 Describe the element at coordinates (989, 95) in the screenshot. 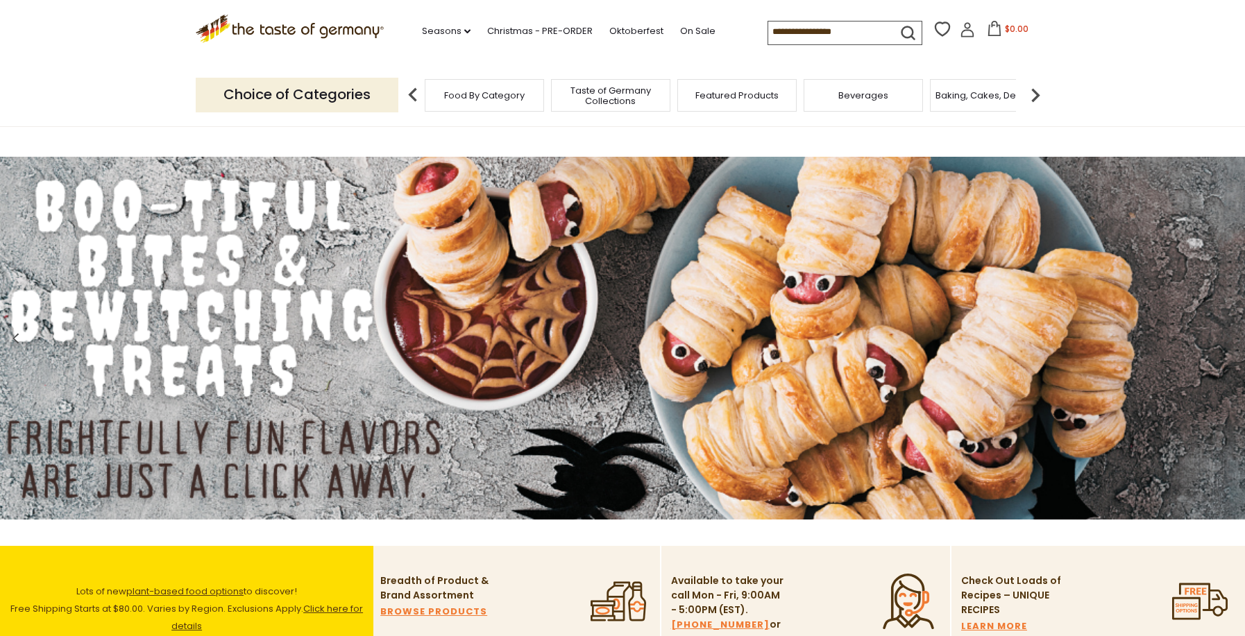

I see `a: Baking, Cakes, Desserts` at that location.